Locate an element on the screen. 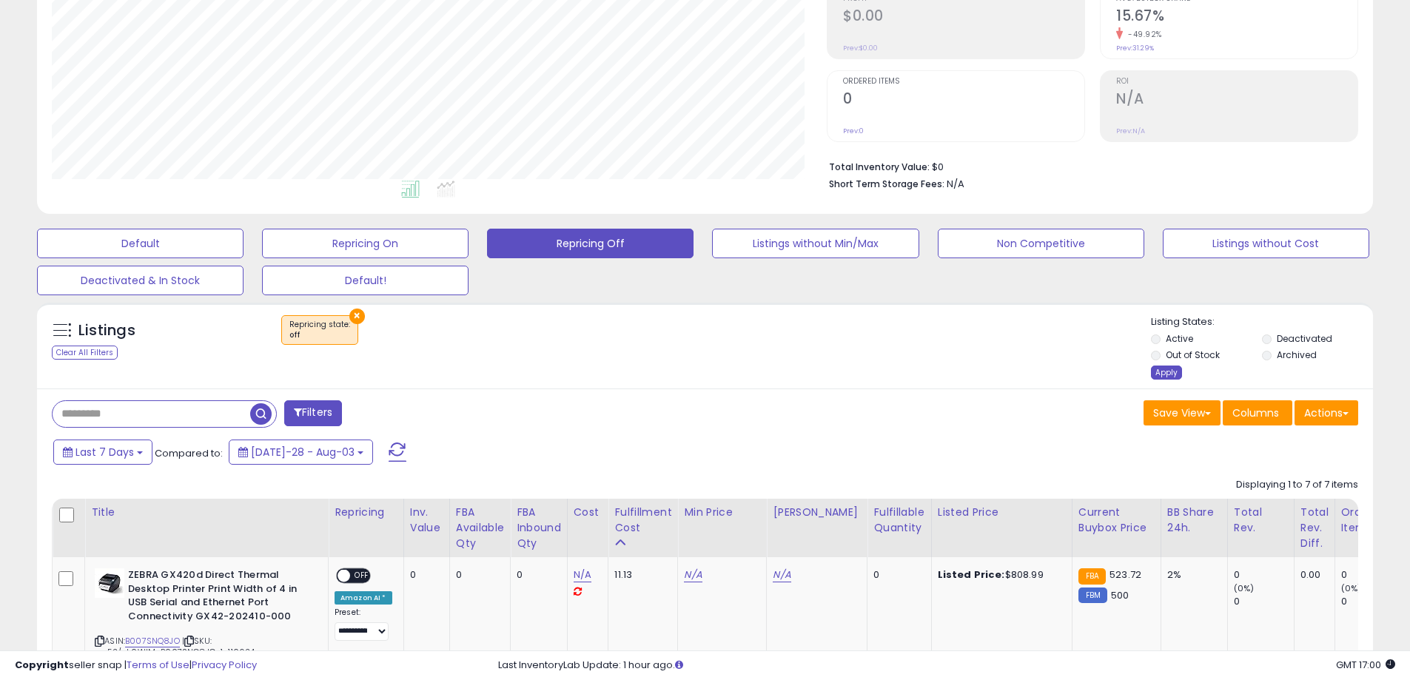  small: Prev: 0 is located at coordinates (854, 131).